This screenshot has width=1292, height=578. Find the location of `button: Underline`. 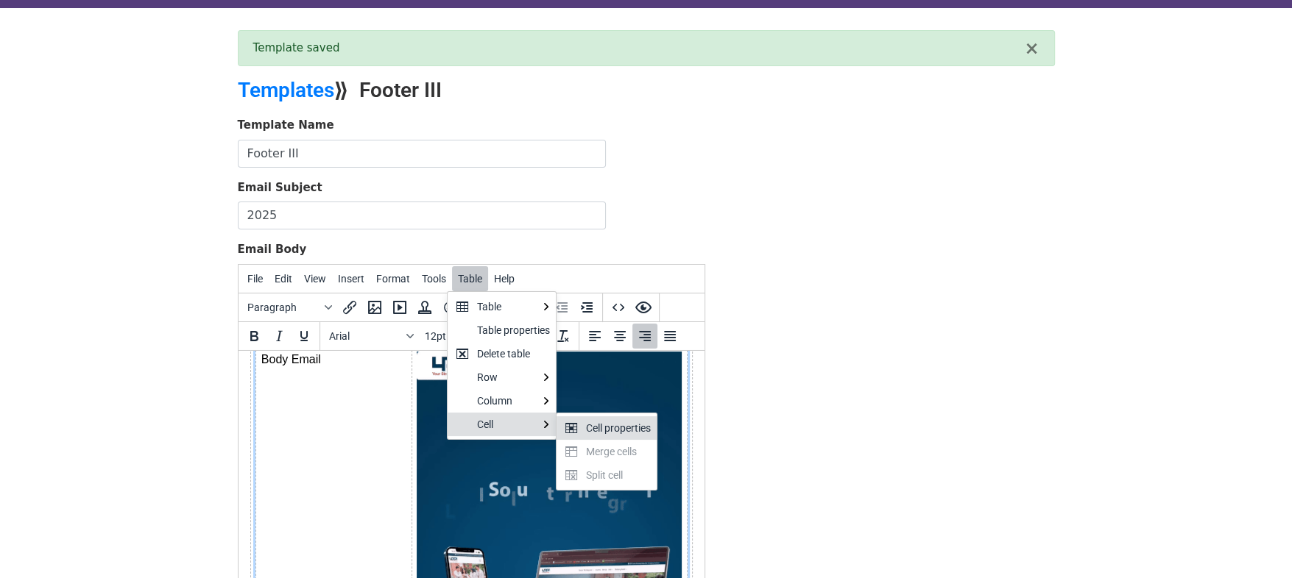

button: Underline is located at coordinates (304, 336).